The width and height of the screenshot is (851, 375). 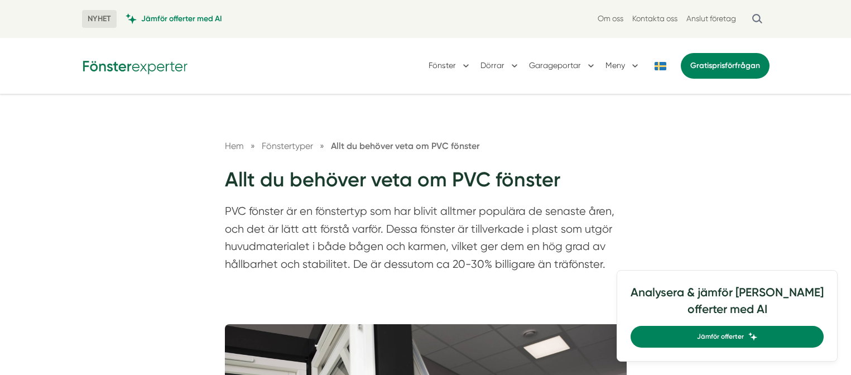 What do you see at coordinates (426, 146) in the screenshot?
I see `nav: Breadcrumb` at bounding box center [426, 146].